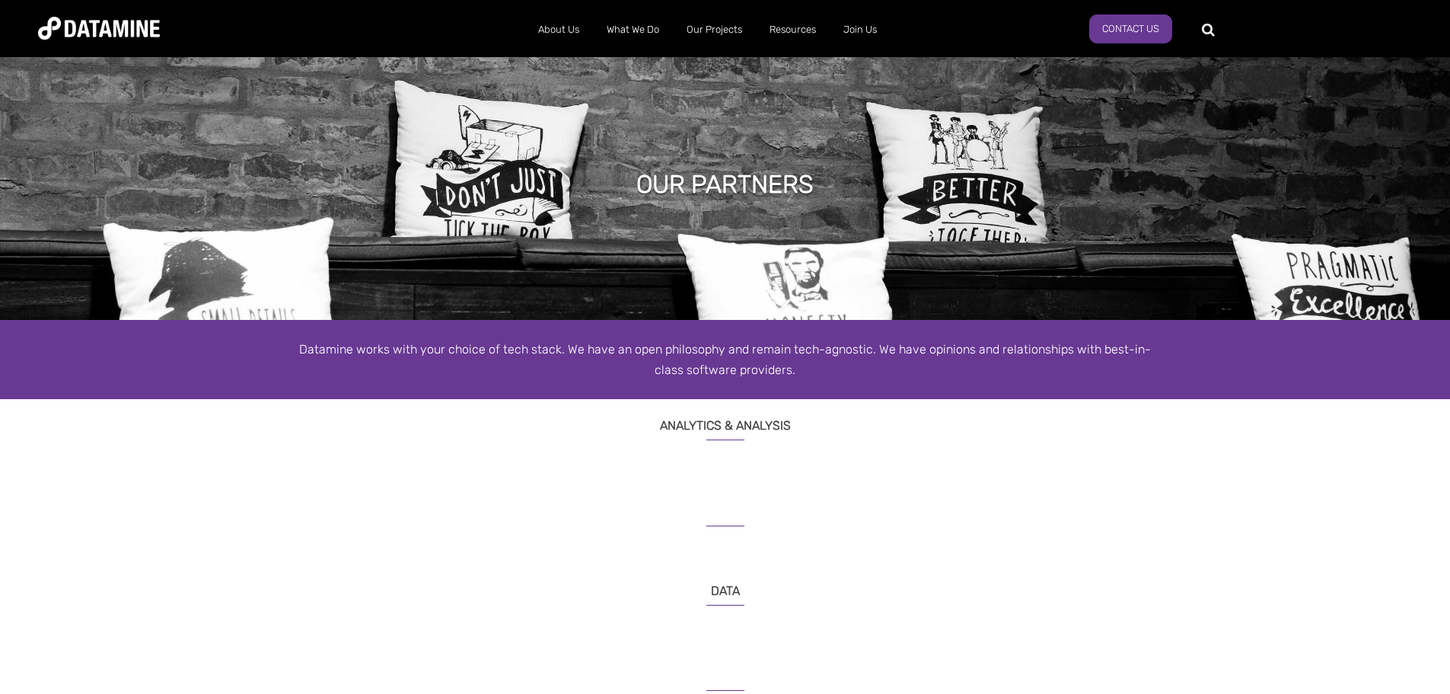 The image size is (1450, 694). What do you see at coordinates (714, 30) in the screenshot?
I see `a: Our Projects` at bounding box center [714, 30].